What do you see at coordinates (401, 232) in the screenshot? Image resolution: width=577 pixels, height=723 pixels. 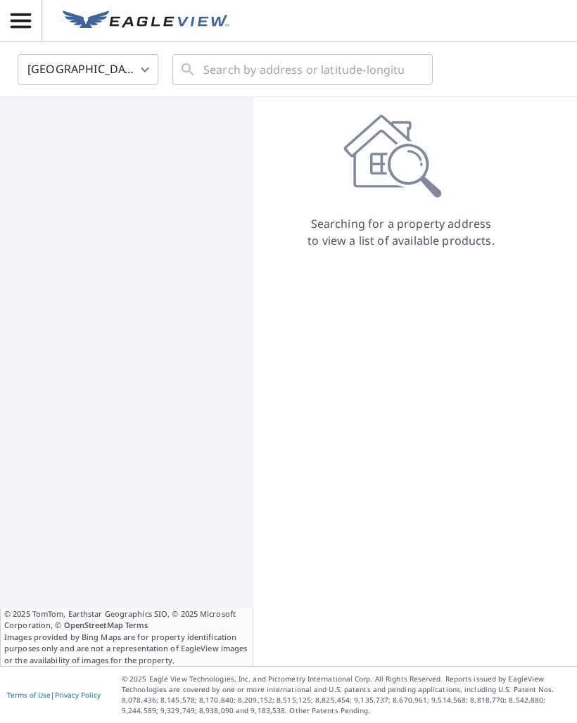 I see `p: Searching for a property address to view a list of available products.` at bounding box center [401, 232].